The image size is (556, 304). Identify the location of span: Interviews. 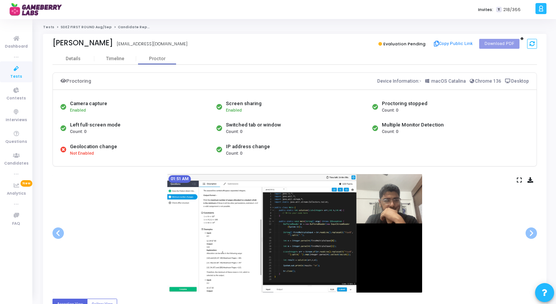
(16, 120).